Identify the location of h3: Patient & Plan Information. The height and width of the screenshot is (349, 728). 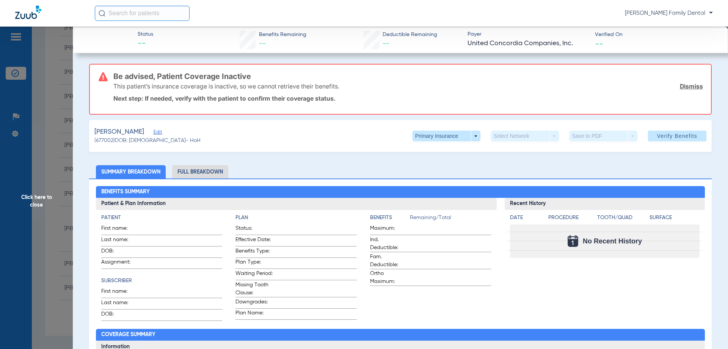
(296, 204).